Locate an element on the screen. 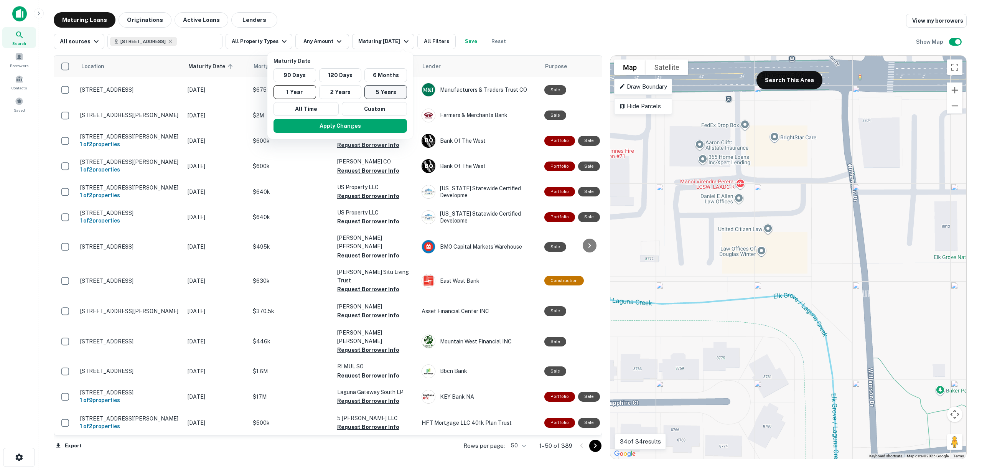 The height and width of the screenshot is (470, 982). button: 2 Years is located at coordinates (340, 92).